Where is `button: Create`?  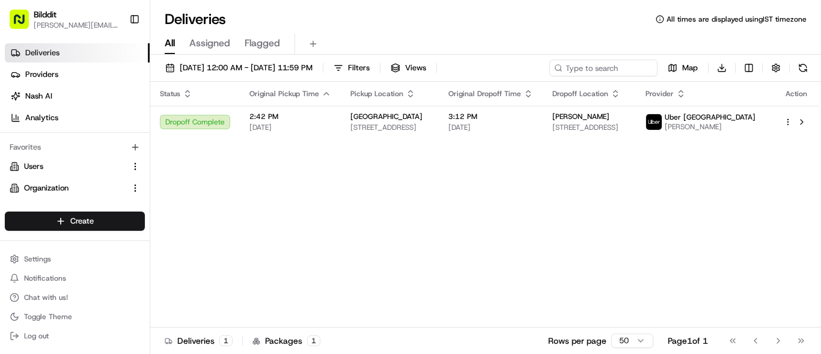 button: Create is located at coordinates (75, 221).